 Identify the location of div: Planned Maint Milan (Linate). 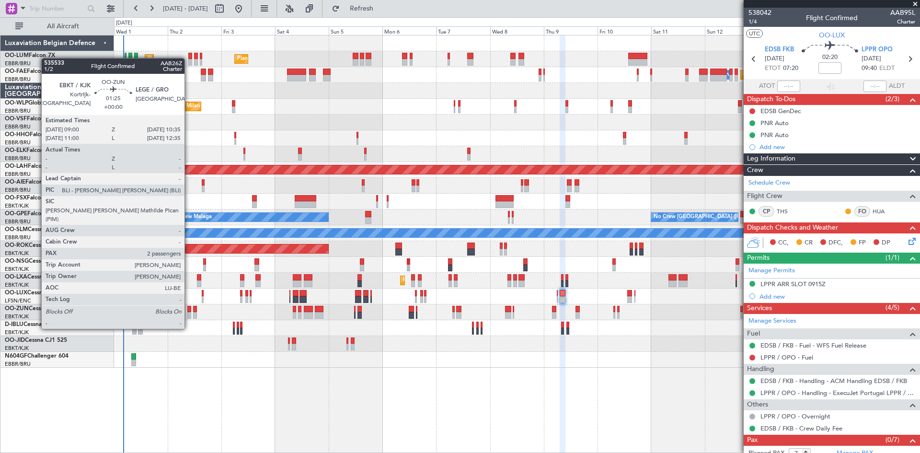
(184, 106).